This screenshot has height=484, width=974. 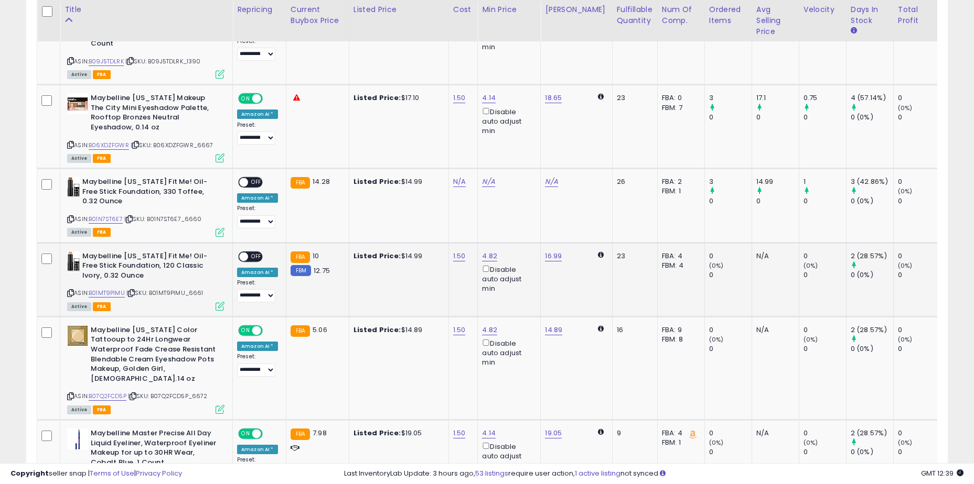 What do you see at coordinates (316, 256) in the screenshot?
I see `span: 10` at bounding box center [316, 256].